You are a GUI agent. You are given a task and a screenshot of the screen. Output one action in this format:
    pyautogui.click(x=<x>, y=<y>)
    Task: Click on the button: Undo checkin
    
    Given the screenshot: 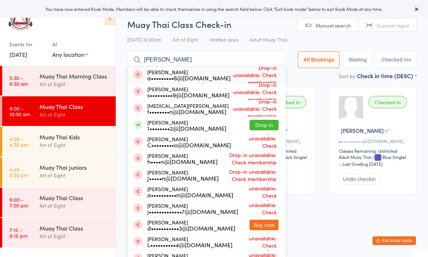 What is the action you would take?
    pyautogui.click(x=359, y=179)
    